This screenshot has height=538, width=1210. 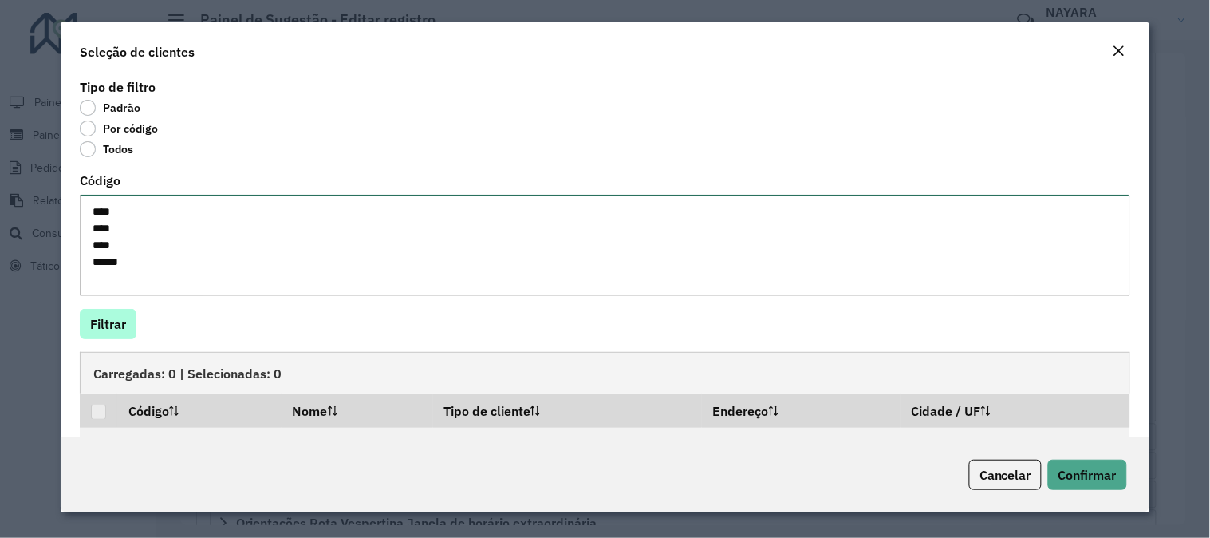 I want to click on th: Endereço, so click(x=801, y=410).